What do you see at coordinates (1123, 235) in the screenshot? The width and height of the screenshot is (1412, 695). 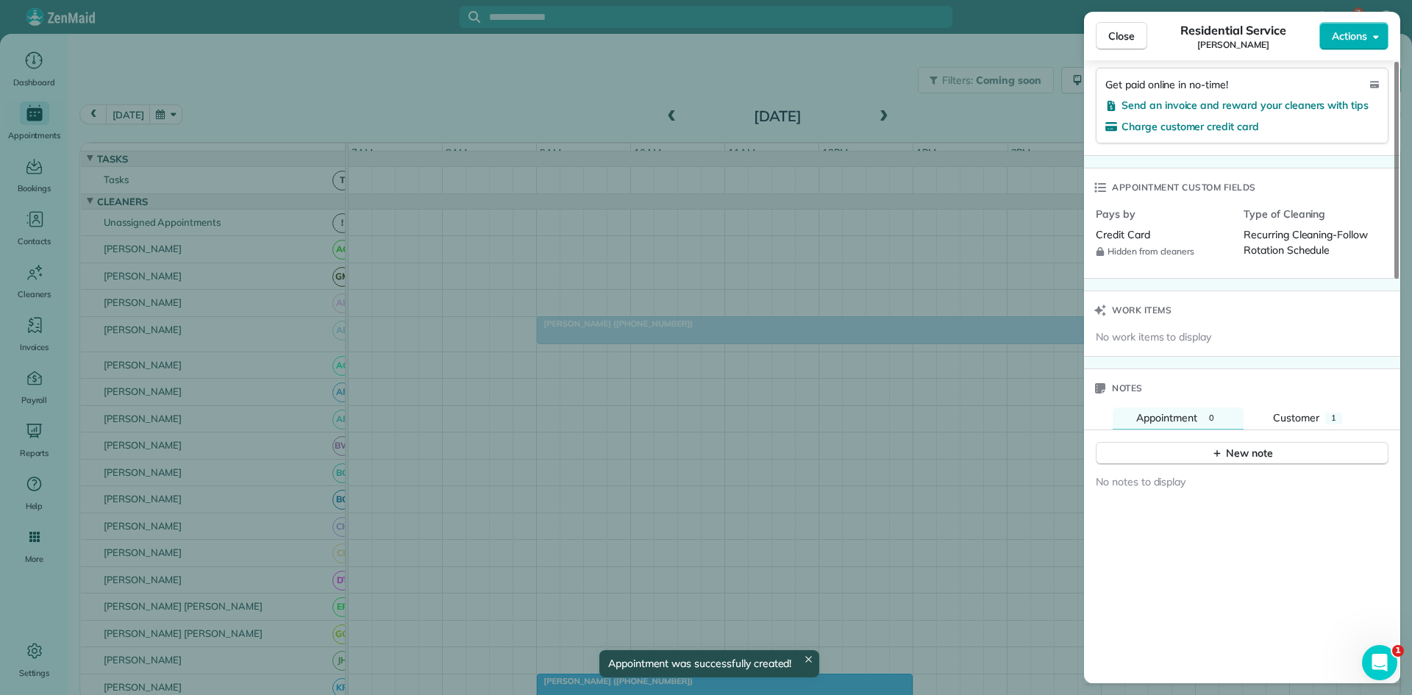 I see `span: Credit Card` at bounding box center [1123, 235].